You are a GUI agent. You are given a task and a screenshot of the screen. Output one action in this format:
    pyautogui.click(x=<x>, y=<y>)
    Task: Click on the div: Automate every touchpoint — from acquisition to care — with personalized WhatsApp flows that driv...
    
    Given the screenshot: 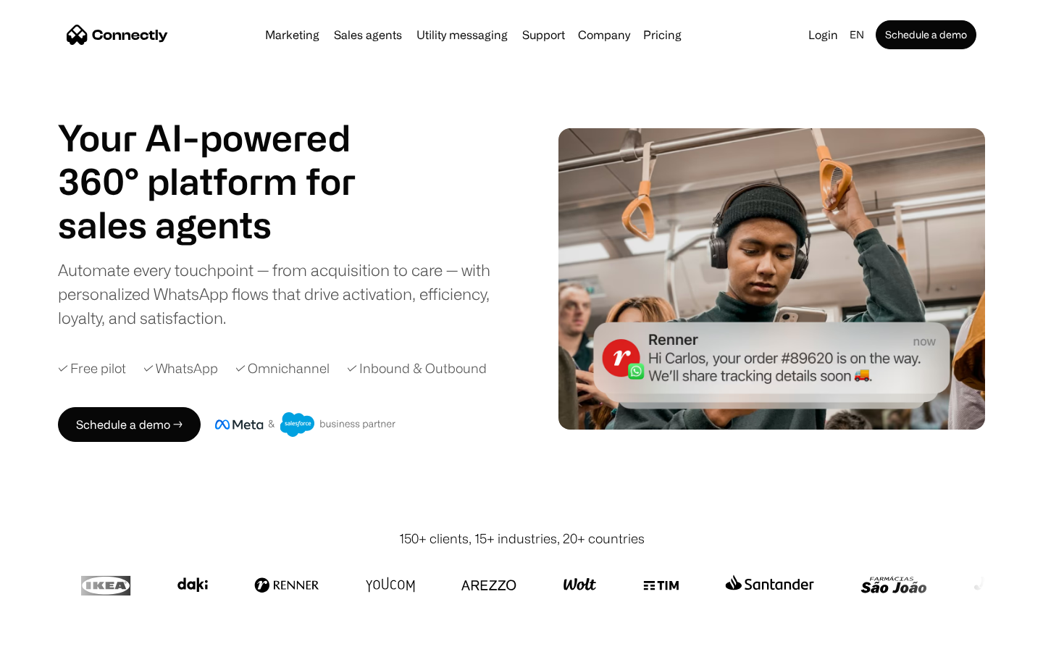 What is the action you would take?
    pyautogui.click(x=286, y=293)
    